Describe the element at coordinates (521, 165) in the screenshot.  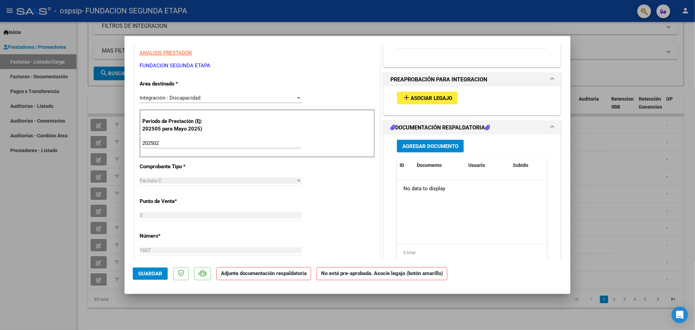
I see `span: Subido` at that location.